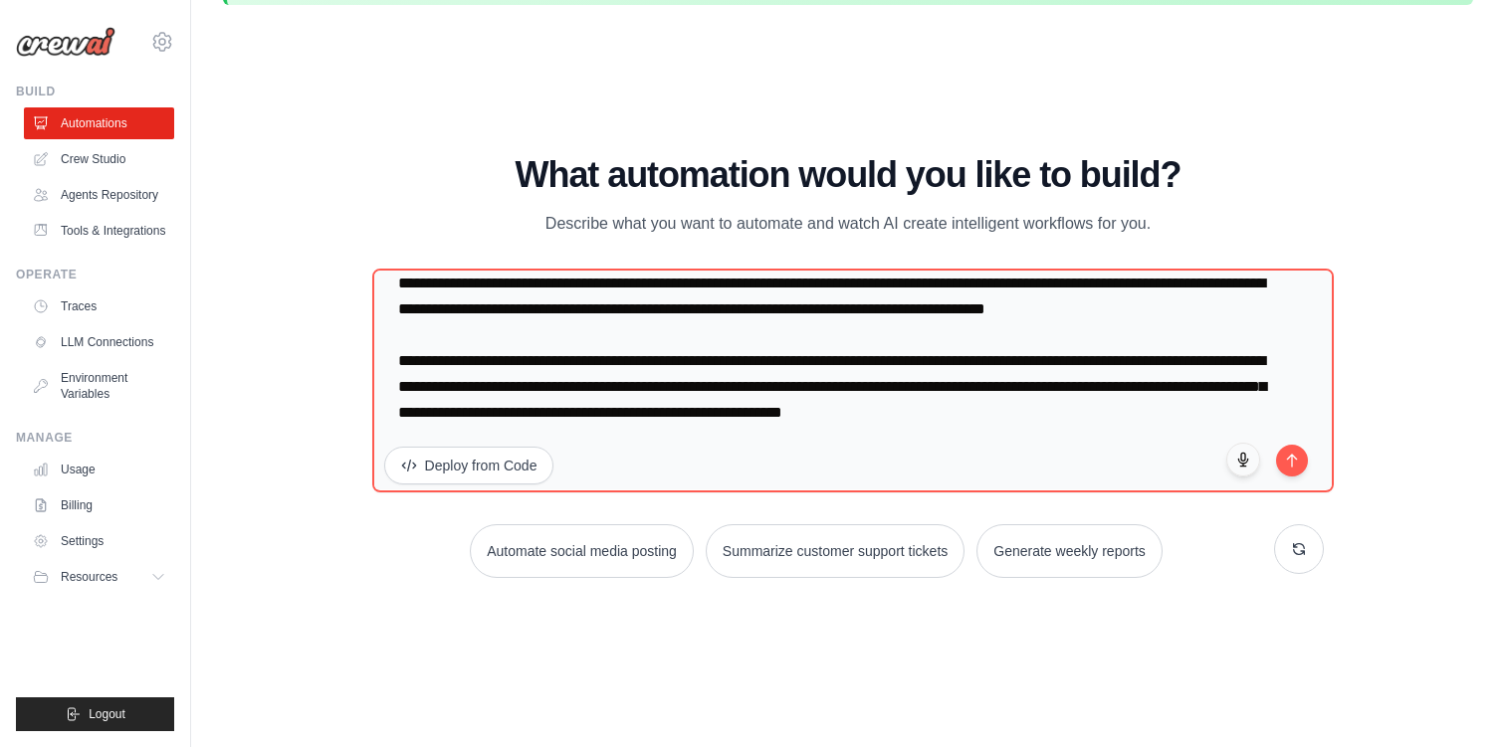 The image size is (1505, 747). I want to click on a: Settings, so click(99, 541).